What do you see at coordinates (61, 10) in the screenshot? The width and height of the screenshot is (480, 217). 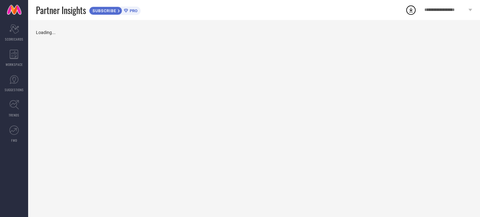 I see `span: Partner Insights` at bounding box center [61, 10].